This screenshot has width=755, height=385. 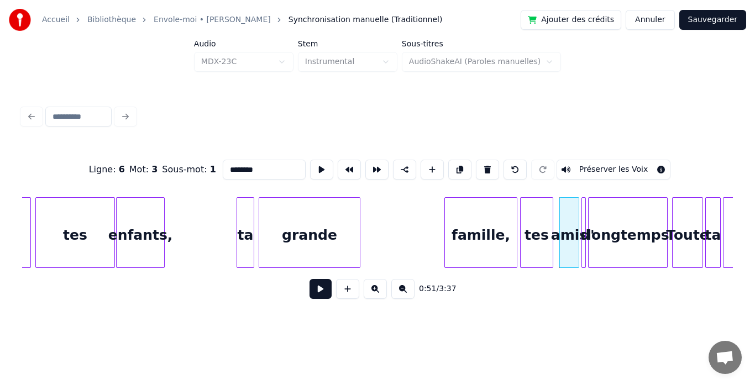 I want to click on span: 0:51, so click(x=427, y=289).